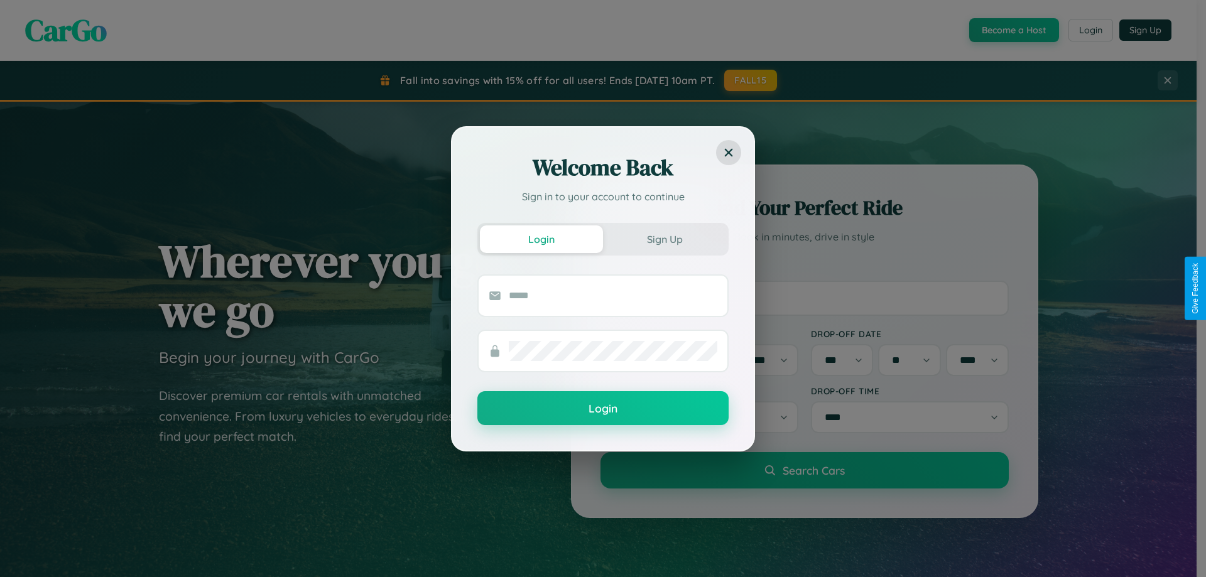 This screenshot has width=1206, height=577. What do you see at coordinates (603, 168) in the screenshot?
I see `h2: Welcome Back` at bounding box center [603, 168].